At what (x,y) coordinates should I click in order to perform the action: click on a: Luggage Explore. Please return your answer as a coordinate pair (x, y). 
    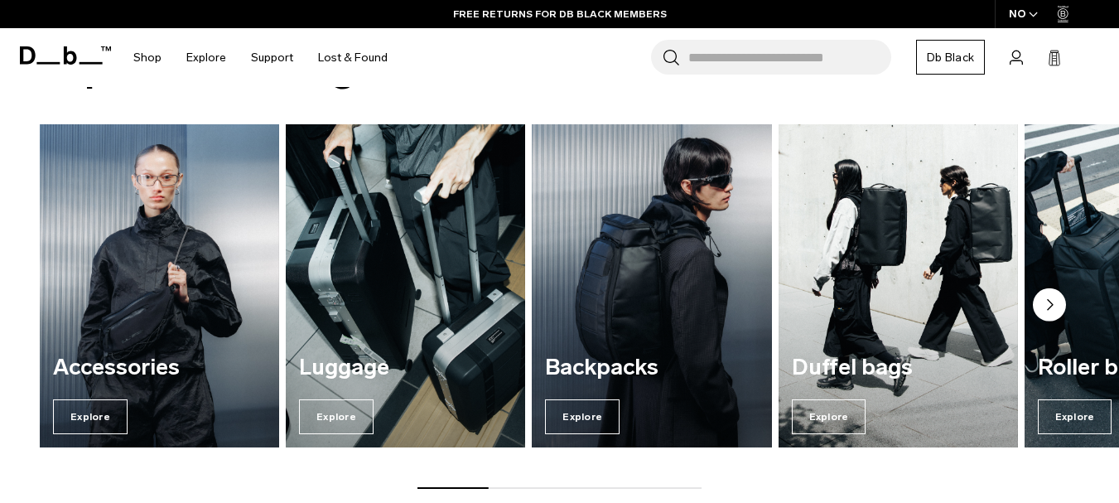
    Looking at the image, I should click on (405, 286).